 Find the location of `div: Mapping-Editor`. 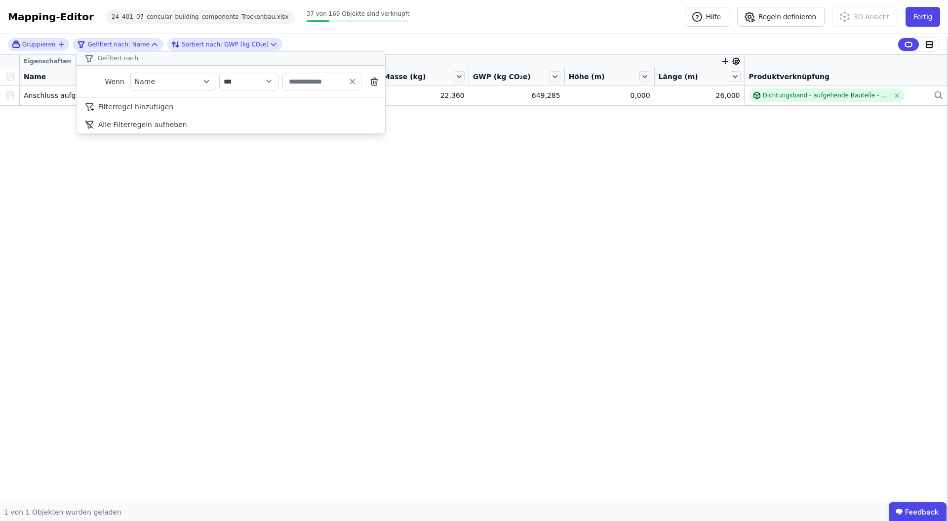

div: Mapping-Editor is located at coordinates (51, 17).